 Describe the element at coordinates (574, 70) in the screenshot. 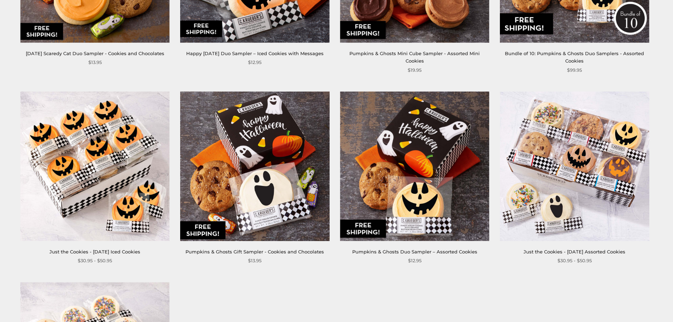

I see `span: $99.95` at that location.